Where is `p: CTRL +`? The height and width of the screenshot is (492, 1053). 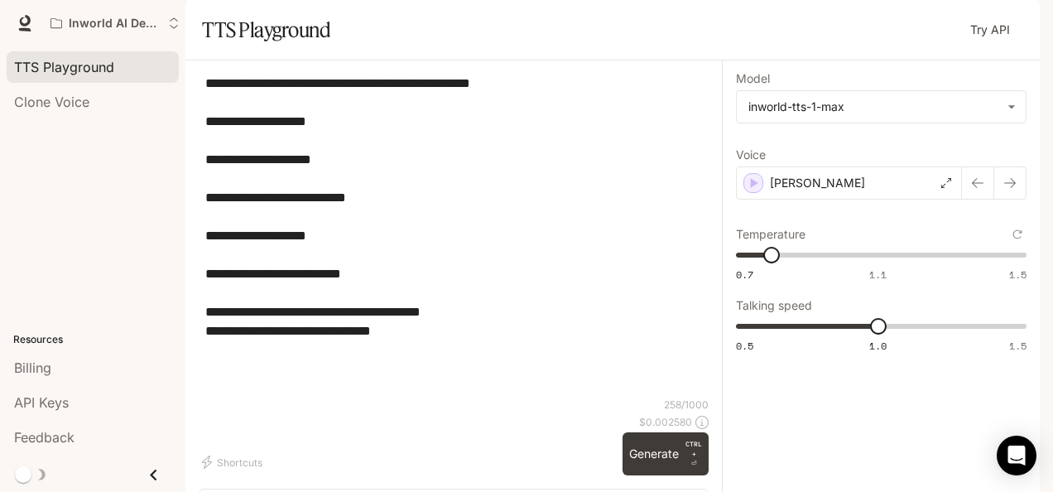 p: CTRL + is located at coordinates (694, 449).